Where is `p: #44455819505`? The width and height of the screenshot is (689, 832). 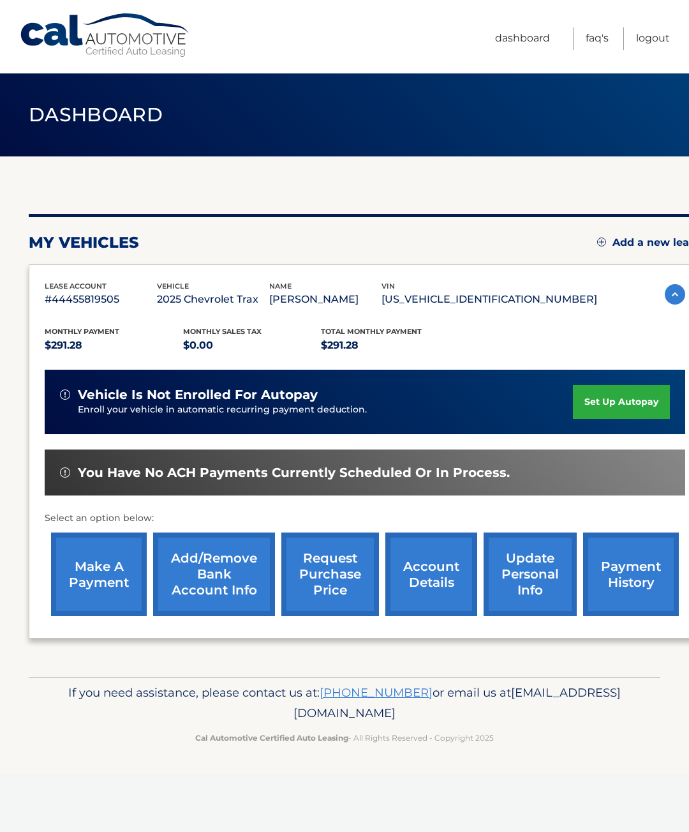
p: #44455819505 is located at coordinates (101, 299).